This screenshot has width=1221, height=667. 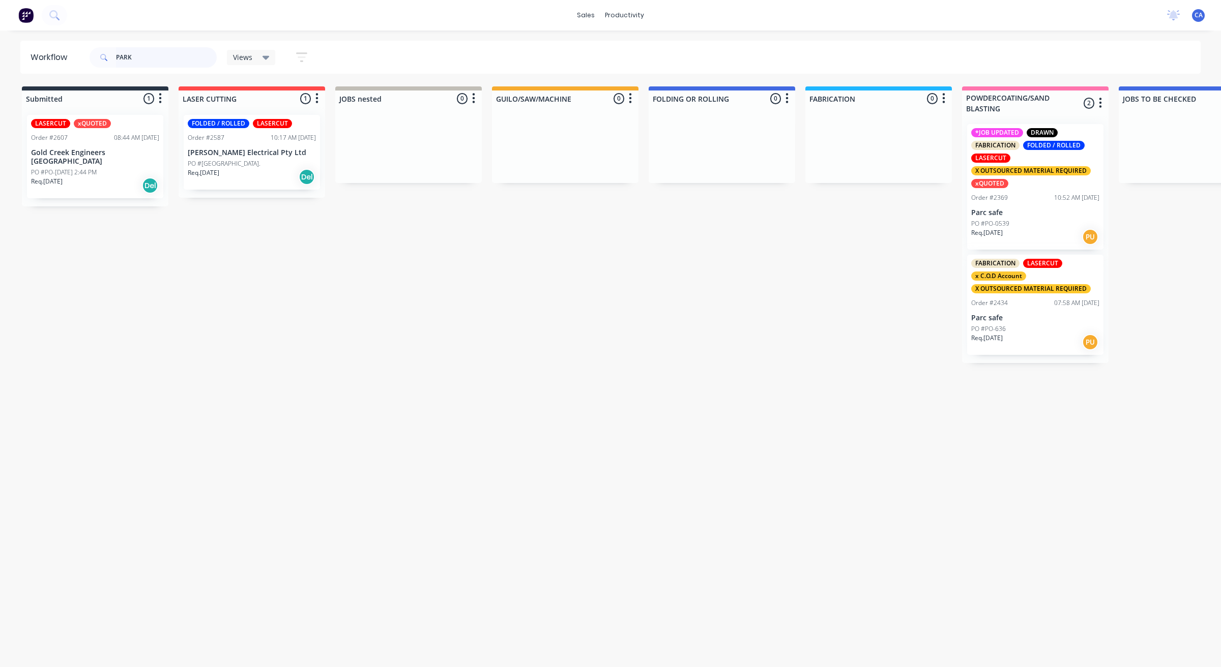 I want to click on img: Factory, so click(x=26, y=15).